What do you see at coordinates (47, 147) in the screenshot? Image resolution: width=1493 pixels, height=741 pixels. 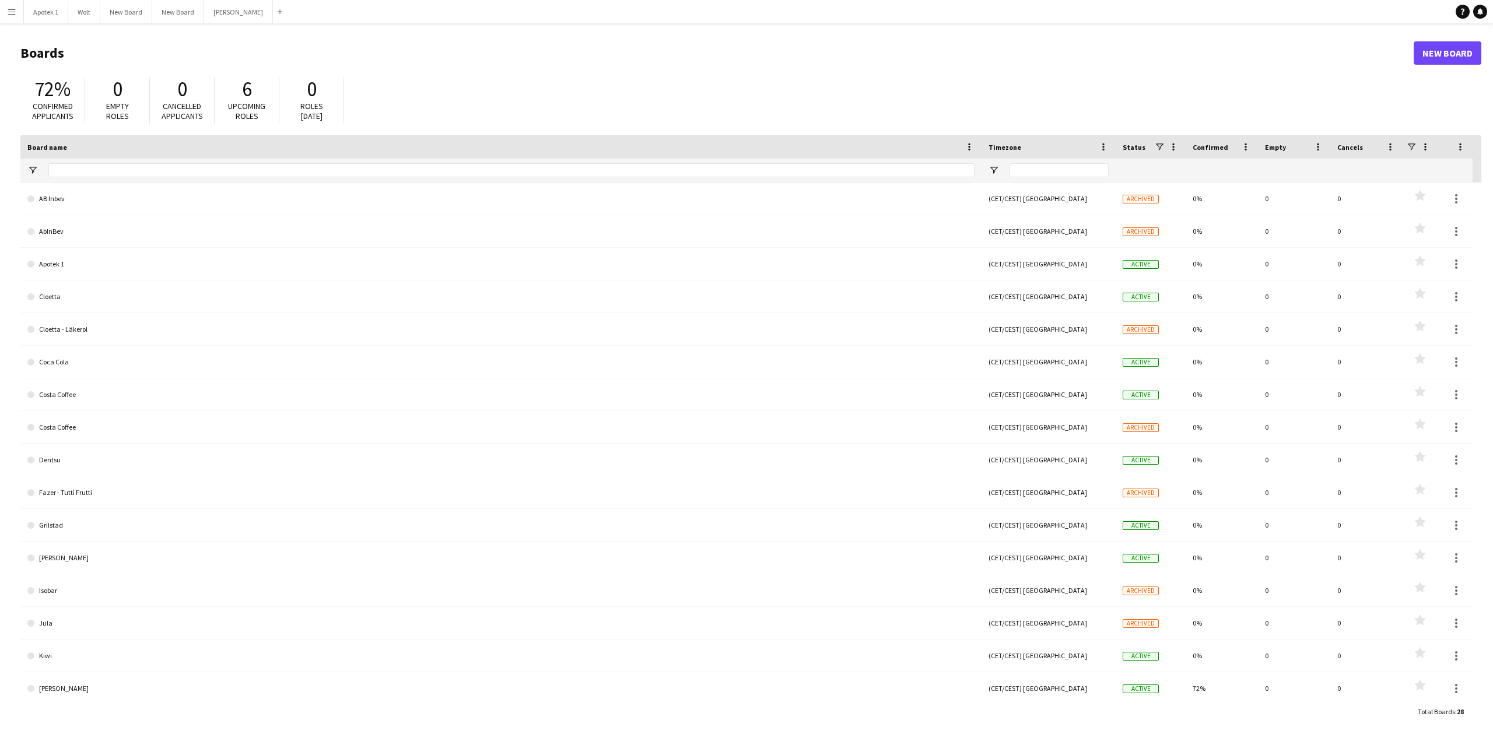 I see `span: Board name` at bounding box center [47, 147].